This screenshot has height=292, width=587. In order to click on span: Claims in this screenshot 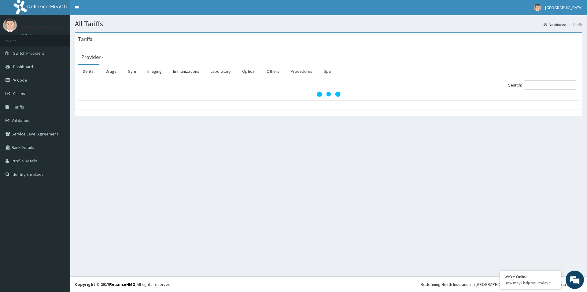, I will do `click(19, 94)`.